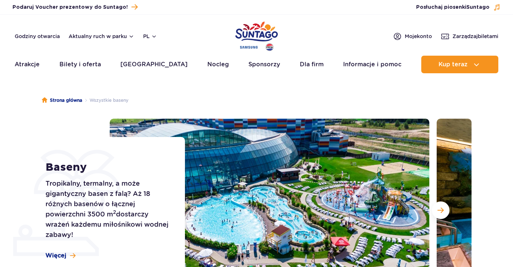 The height and width of the screenshot is (267, 513). Describe the element at coordinates (372, 65) in the screenshot. I see `a: Informacje i pomoc` at that location.